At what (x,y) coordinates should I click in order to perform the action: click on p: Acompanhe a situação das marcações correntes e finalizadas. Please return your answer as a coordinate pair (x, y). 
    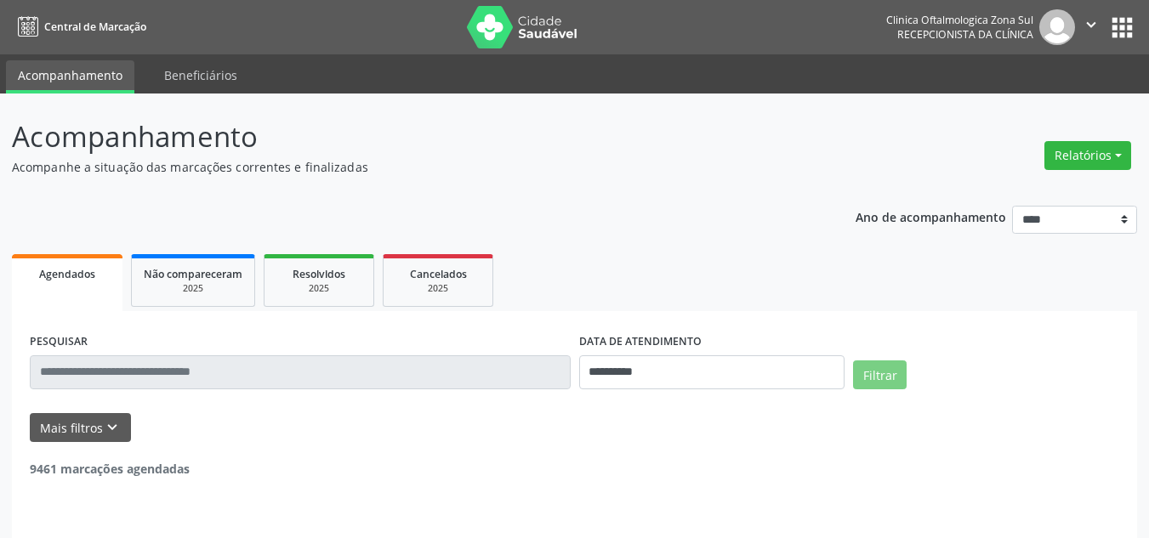
    Looking at the image, I should click on (406, 167).